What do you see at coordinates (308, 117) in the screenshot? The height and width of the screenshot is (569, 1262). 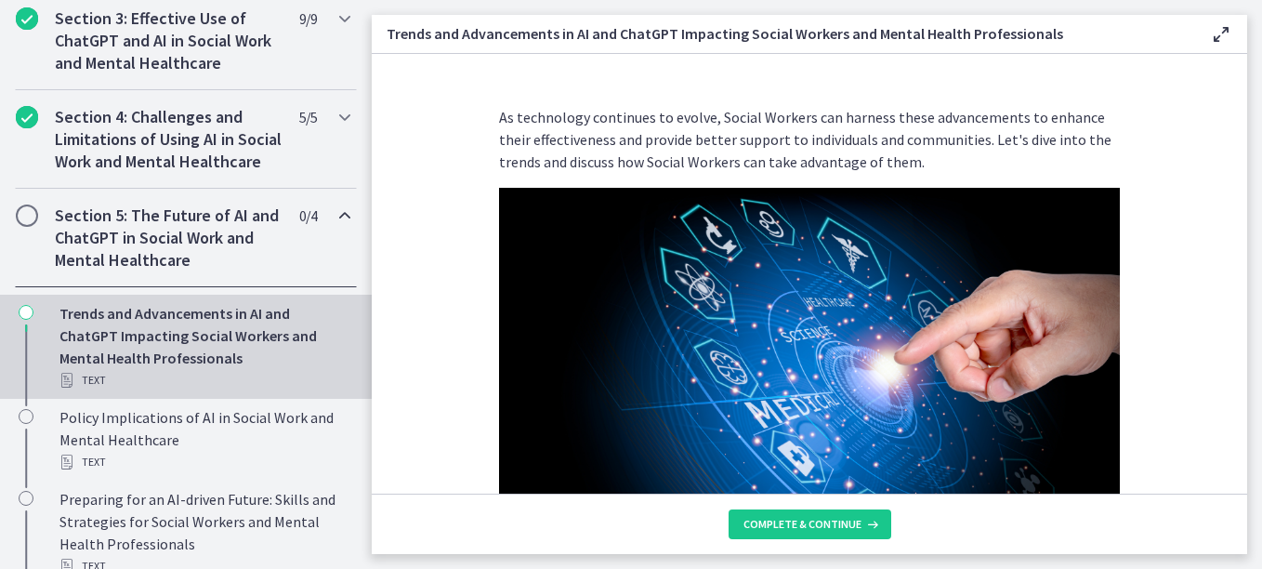 I see `span: 5 / 5` at bounding box center [308, 117].